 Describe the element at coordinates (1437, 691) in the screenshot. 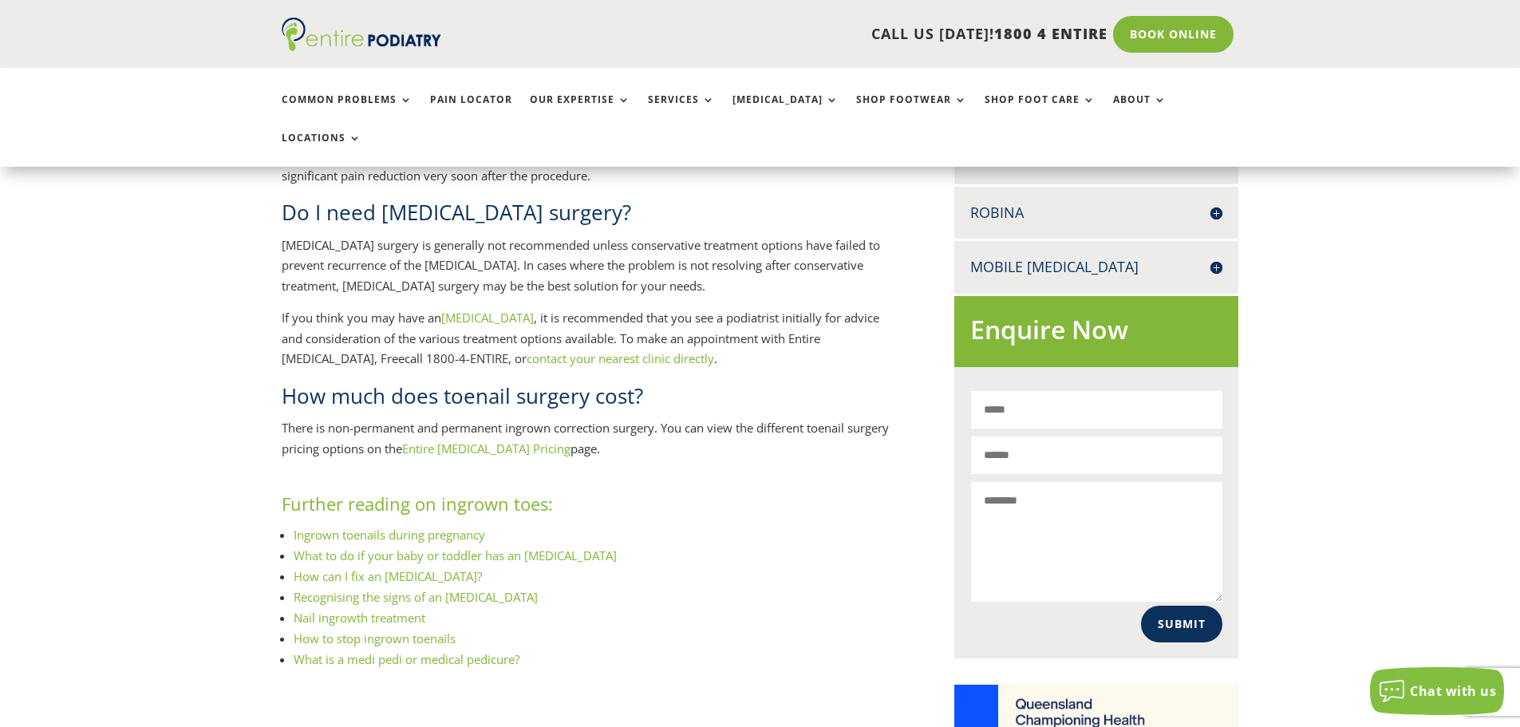

I see `button: Chat with us` at that location.